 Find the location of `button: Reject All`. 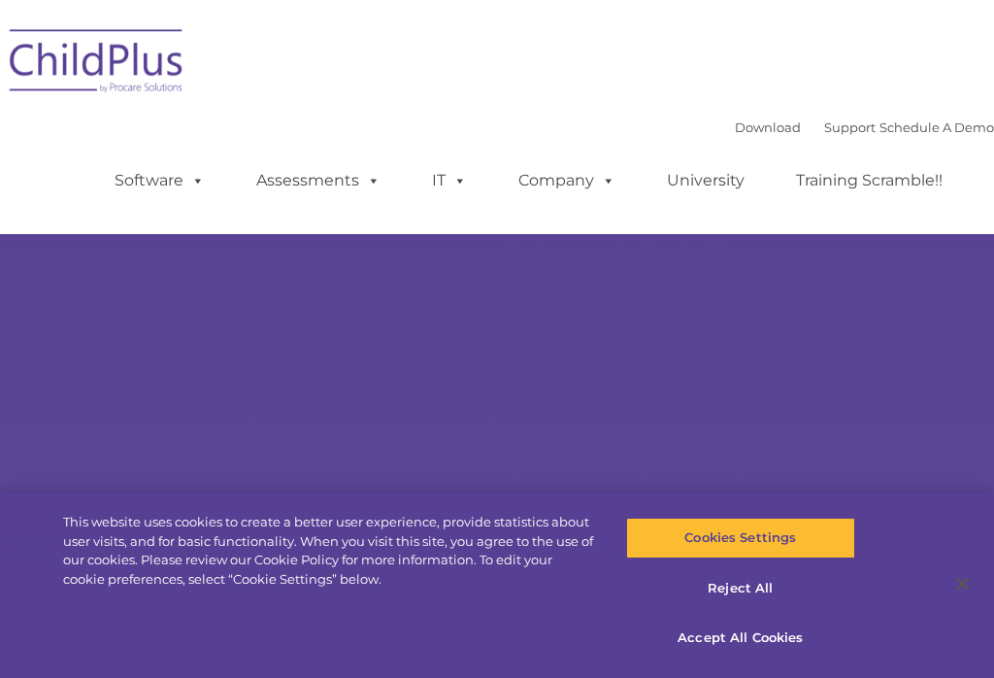

button: Reject All is located at coordinates (741, 588).